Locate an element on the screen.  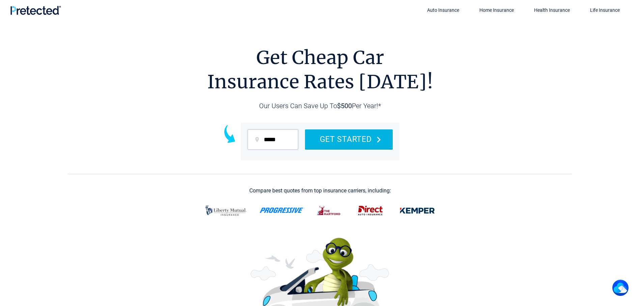
input: zip code is located at coordinates (273, 140).